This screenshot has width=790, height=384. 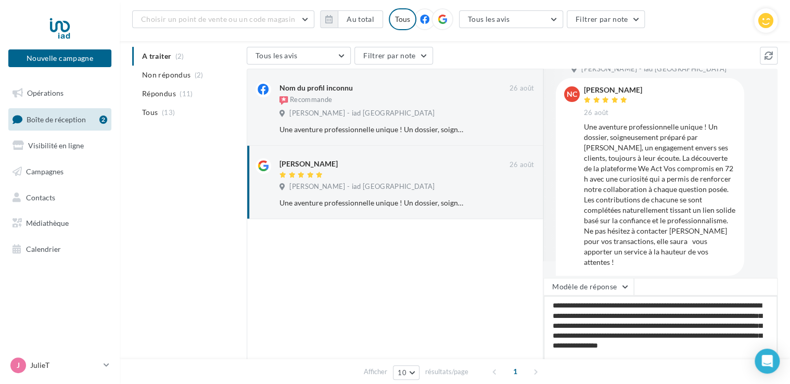 What do you see at coordinates (47, 223) in the screenshot?
I see `span: Médiathèque` at bounding box center [47, 223].